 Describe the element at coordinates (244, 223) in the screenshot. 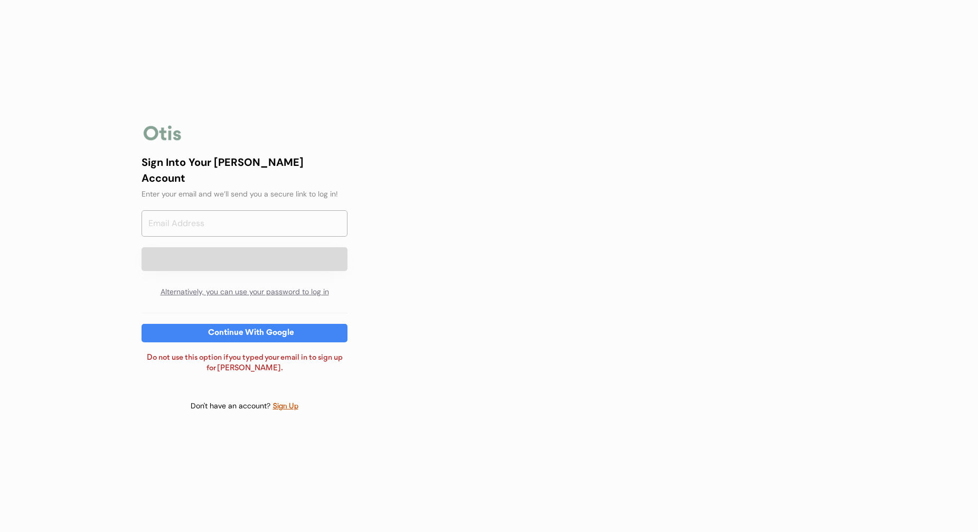

I see `input: Email Address` at that location.